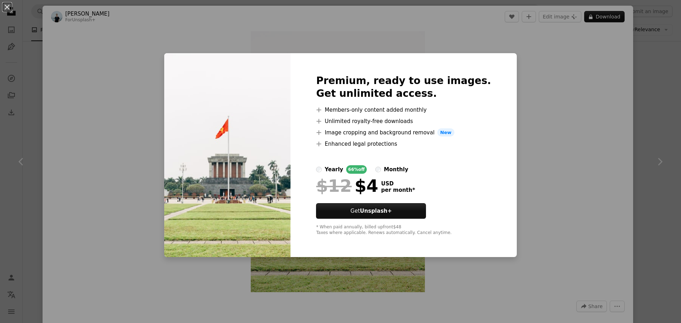 This screenshot has height=323, width=681. Describe the element at coordinates (398, 190) in the screenshot. I see `span: per month *` at that location.